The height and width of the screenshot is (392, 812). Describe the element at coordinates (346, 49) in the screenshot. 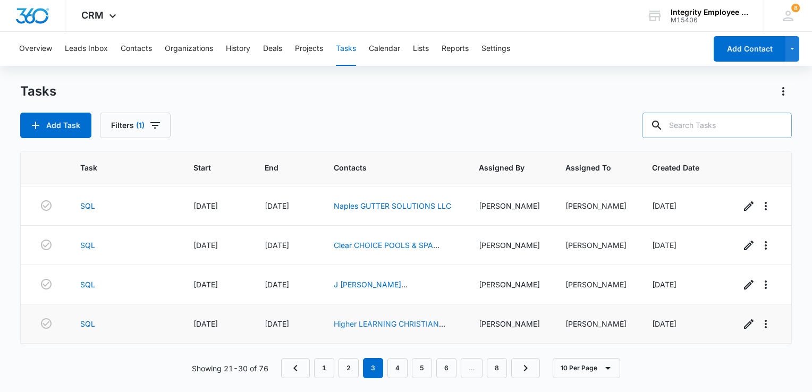

I see `button: Tasks` at that location.